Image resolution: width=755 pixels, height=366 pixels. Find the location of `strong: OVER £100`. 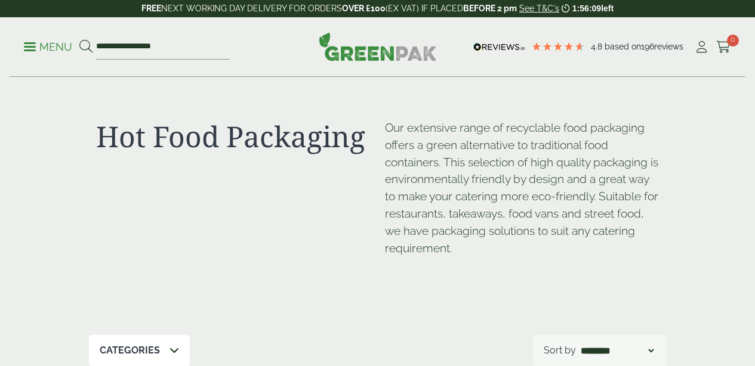

strong: OVER £100 is located at coordinates (363, 8).